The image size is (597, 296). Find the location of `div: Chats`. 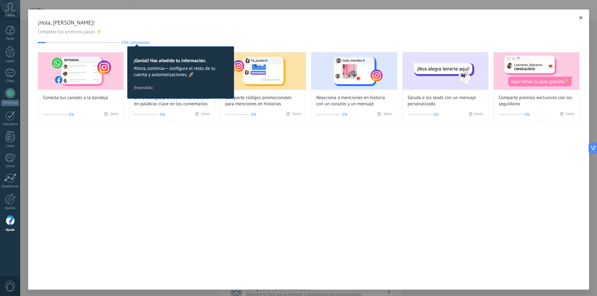

div: Chats is located at coordinates (10, 81).